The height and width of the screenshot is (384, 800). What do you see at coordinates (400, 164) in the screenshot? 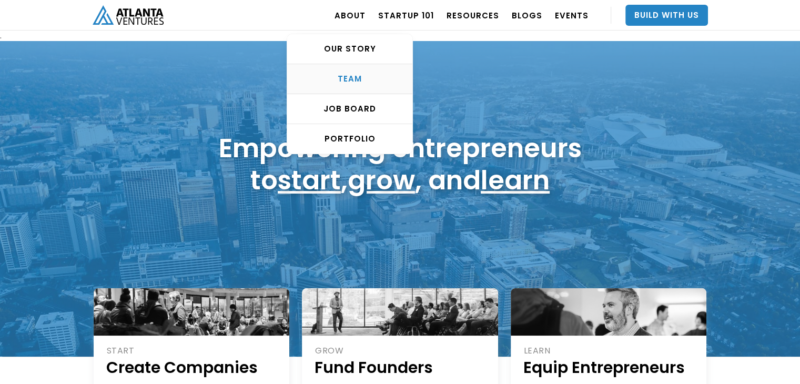
I see `h1: Empowering entrepreneurs to , , and` at bounding box center [400, 164].